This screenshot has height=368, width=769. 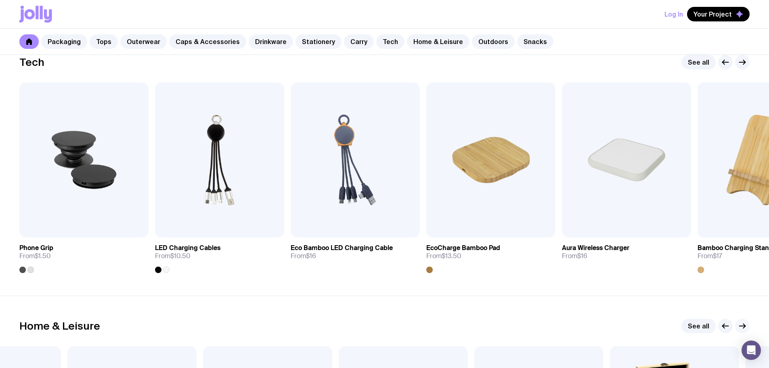 What do you see at coordinates (271, 42) in the screenshot?
I see `a: Drinkware` at bounding box center [271, 42].